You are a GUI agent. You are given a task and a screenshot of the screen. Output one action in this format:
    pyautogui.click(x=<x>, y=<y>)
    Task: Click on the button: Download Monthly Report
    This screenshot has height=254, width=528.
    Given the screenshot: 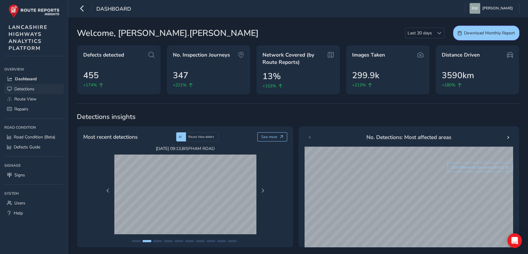 What is the action you would take?
    pyautogui.click(x=486, y=33)
    